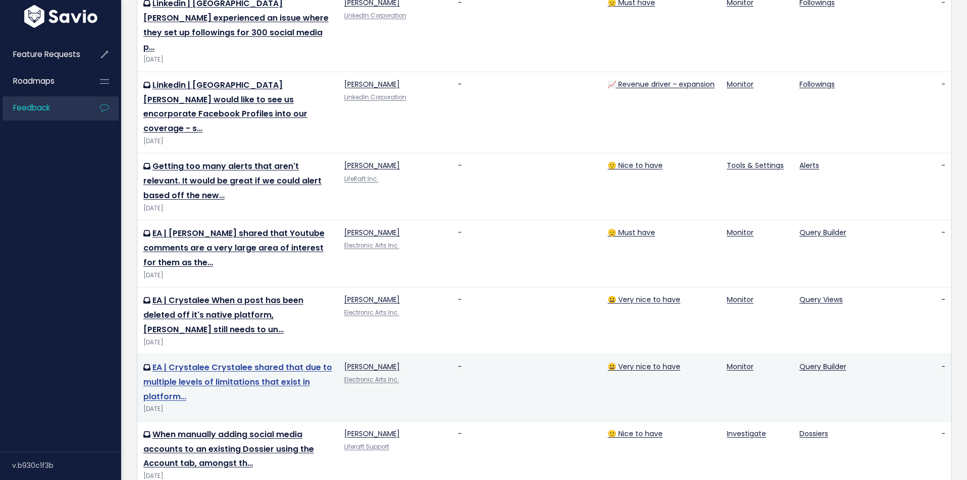 This screenshot has width=967, height=480. Describe the element at coordinates (232, 181) in the screenshot. I see `a: Getting too many alerts that aren't relevant. It would be great if we could alert based off the new…` at that location.